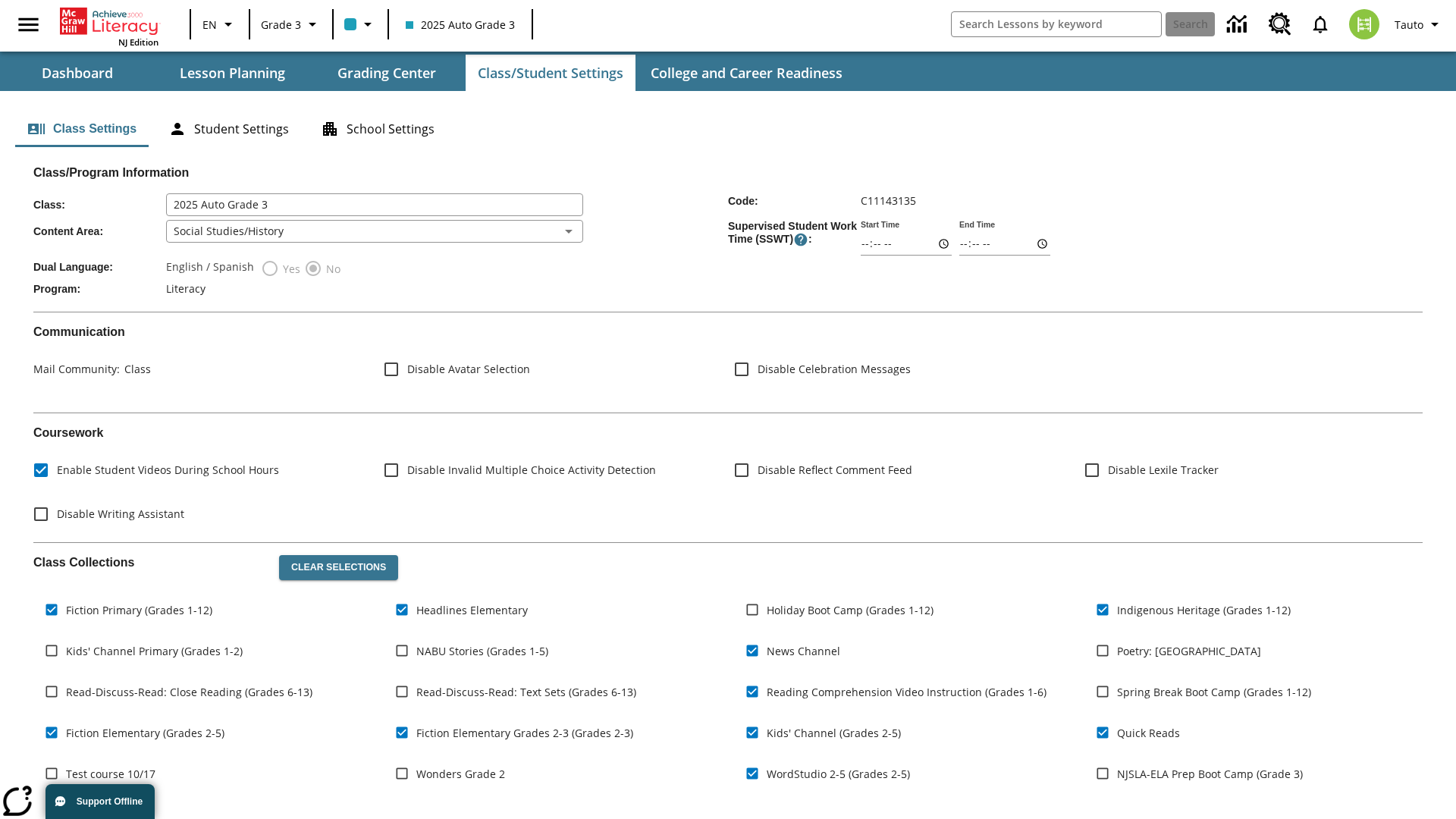  What do you see at coordinates (291, 24) in the screenshot?
I see `button: Grade: Grade 3, Select a grade` at bounding box center [291, 24].